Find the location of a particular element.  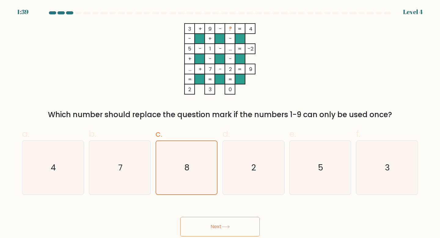

tspan: 0 is located at coordinates (230, 89).